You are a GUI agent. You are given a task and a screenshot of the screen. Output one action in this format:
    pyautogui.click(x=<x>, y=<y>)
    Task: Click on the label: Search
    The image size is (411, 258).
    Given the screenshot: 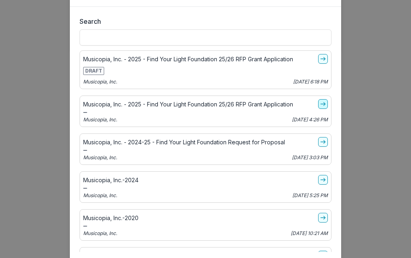 What is the action you would take?
    pyautogui.click(x=203, y=21)
    